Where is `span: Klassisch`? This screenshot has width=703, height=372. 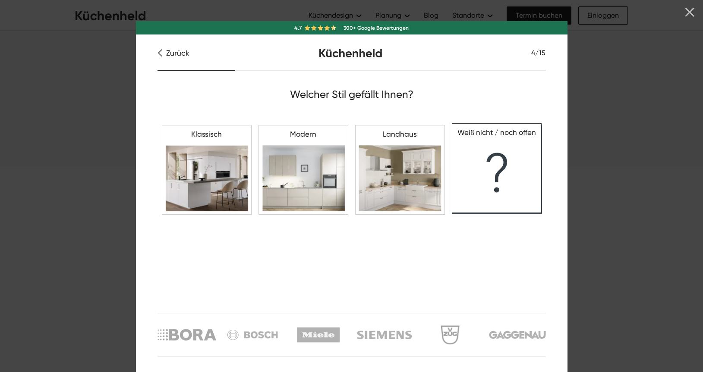 span: Klassisch is located at coordinates (207, 134).